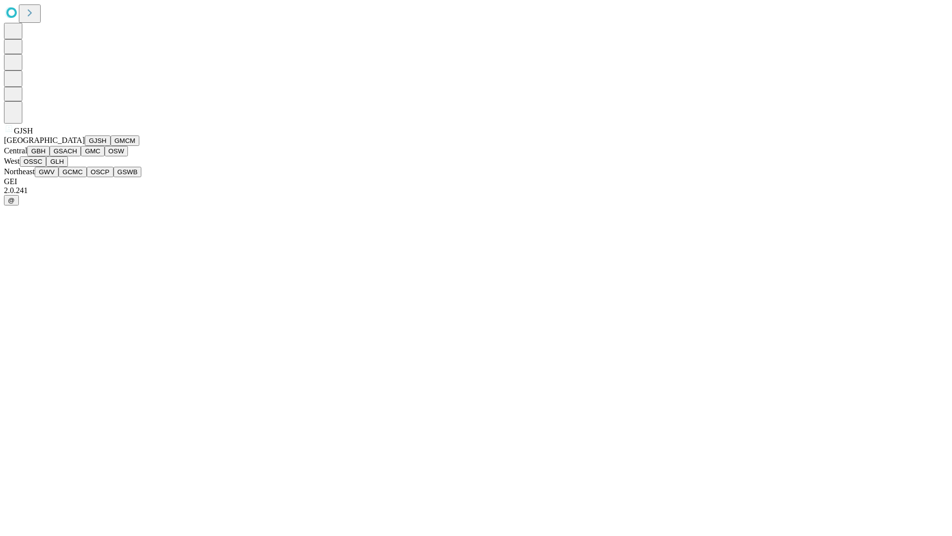 The width and height of the screenshot is (952, 536). I want to click on button: GWV, so click(47, 172).